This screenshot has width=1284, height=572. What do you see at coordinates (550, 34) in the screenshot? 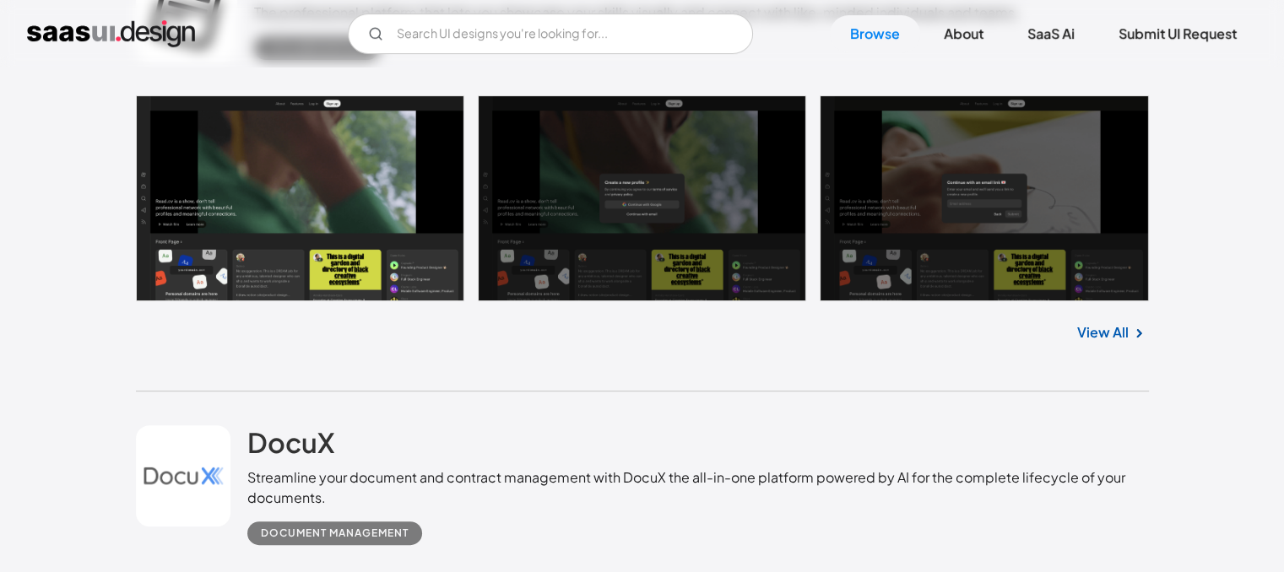
I see `form: Email Form` at bounding box center [550, 34].